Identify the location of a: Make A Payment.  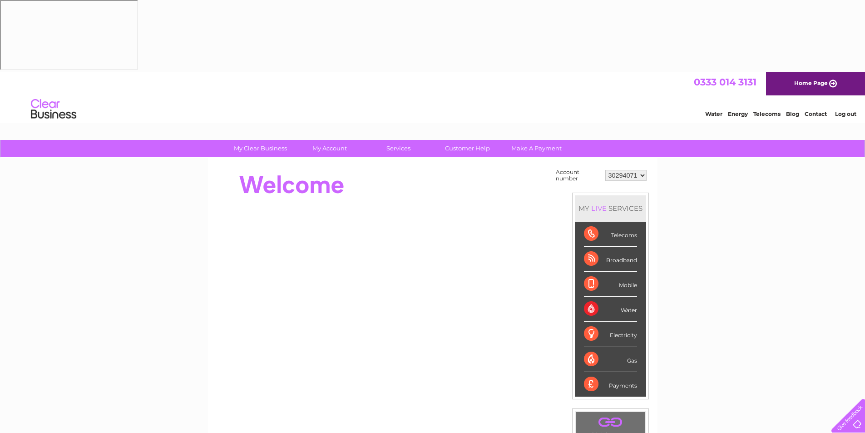
(536, 148).